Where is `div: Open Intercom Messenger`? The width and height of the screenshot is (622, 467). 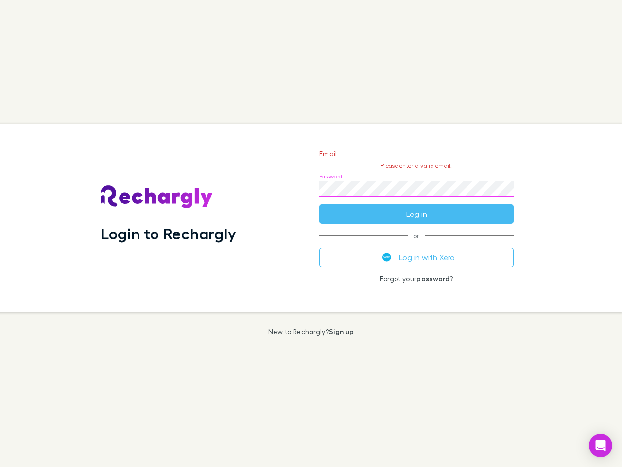 div: Open Intercom Messenger is located at coordinates (601, 445).